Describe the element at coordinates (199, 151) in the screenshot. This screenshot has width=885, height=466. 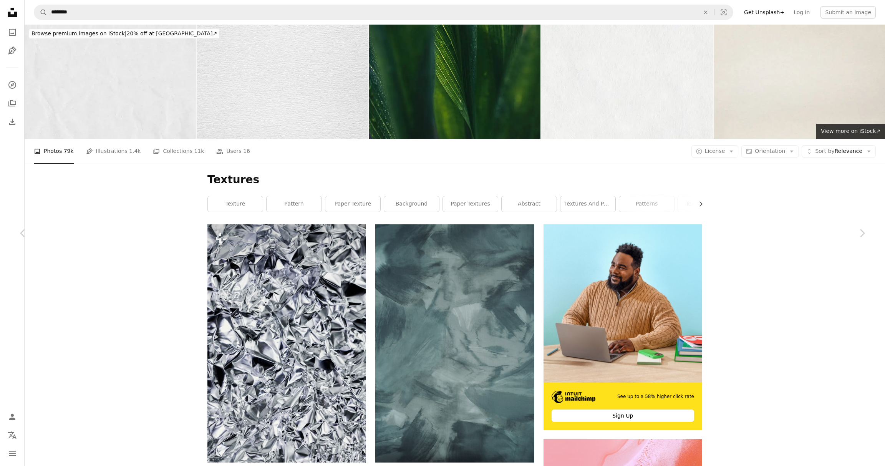
I see `span: 11k` at that location.